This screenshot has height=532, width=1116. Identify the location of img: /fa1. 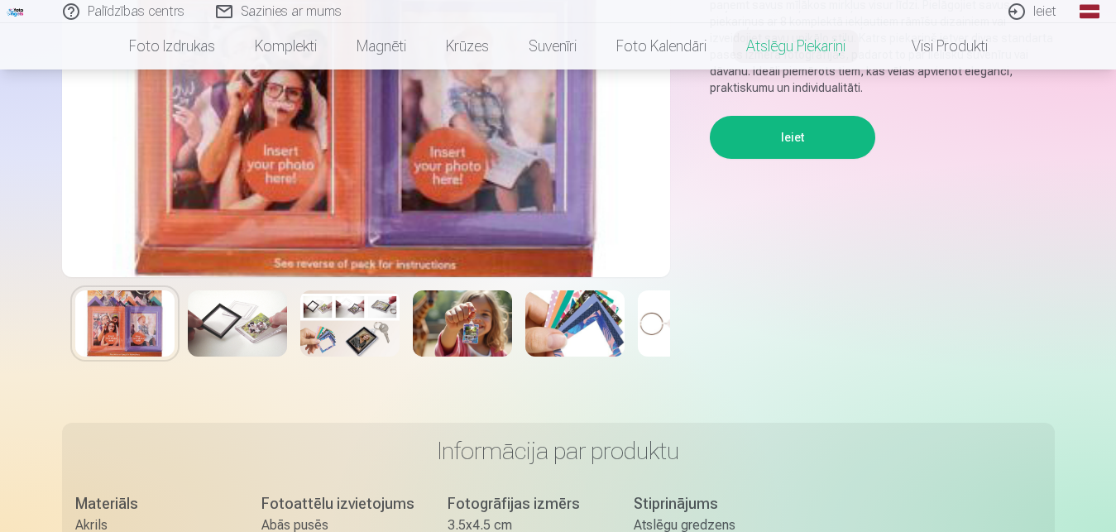
(16, 12).